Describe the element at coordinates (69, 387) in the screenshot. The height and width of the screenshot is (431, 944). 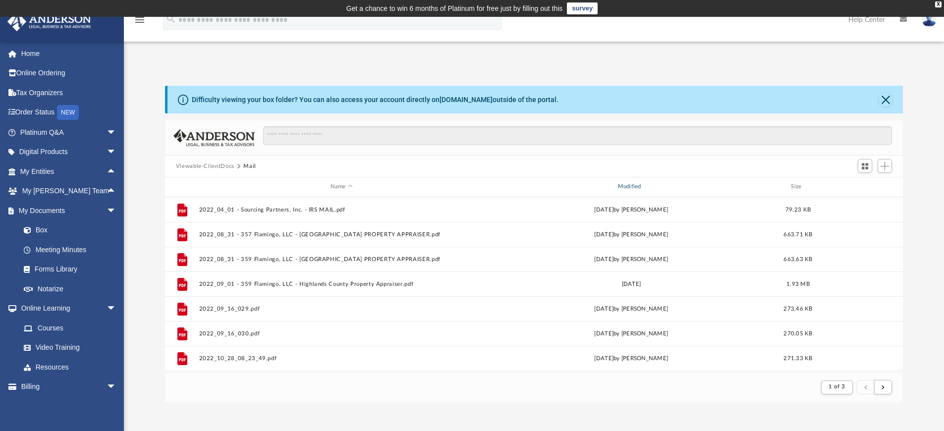
I see `a: Billingarrow_drop_down` at that location.